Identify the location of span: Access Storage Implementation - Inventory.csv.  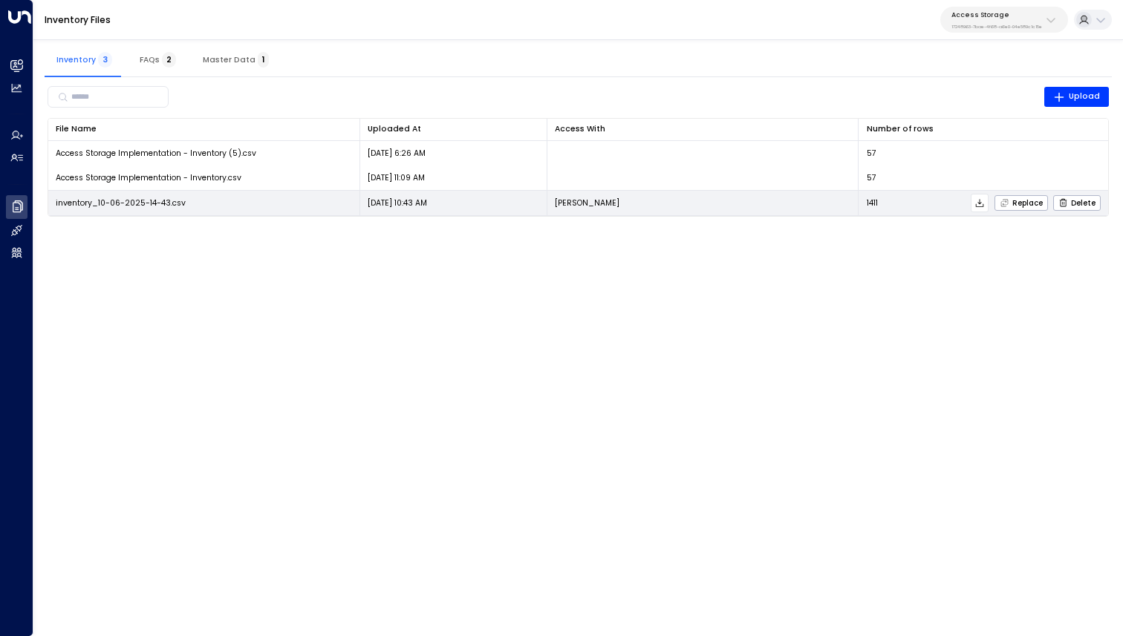
(149, 178).